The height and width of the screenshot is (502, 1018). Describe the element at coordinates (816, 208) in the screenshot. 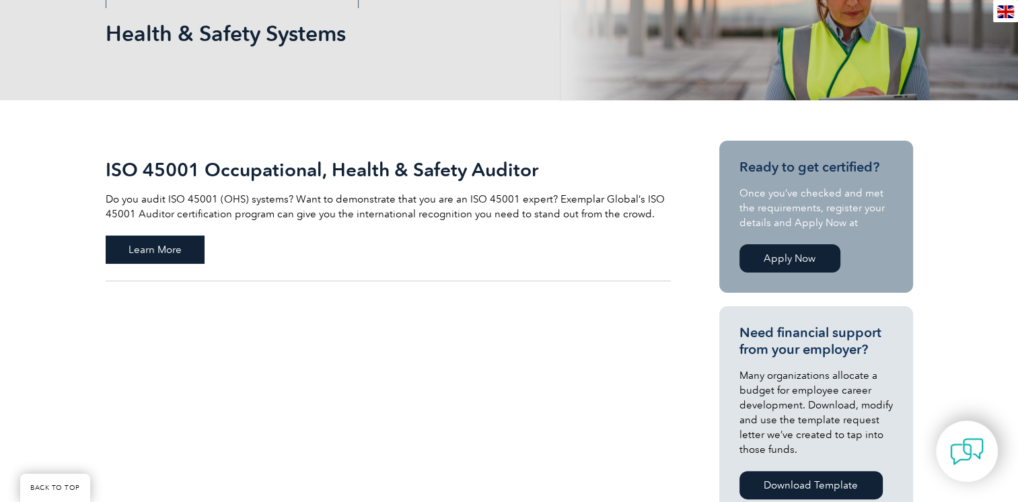

I see `p: Once you’ve checked and met the requirements, register your details and Apply Now at` at that location.